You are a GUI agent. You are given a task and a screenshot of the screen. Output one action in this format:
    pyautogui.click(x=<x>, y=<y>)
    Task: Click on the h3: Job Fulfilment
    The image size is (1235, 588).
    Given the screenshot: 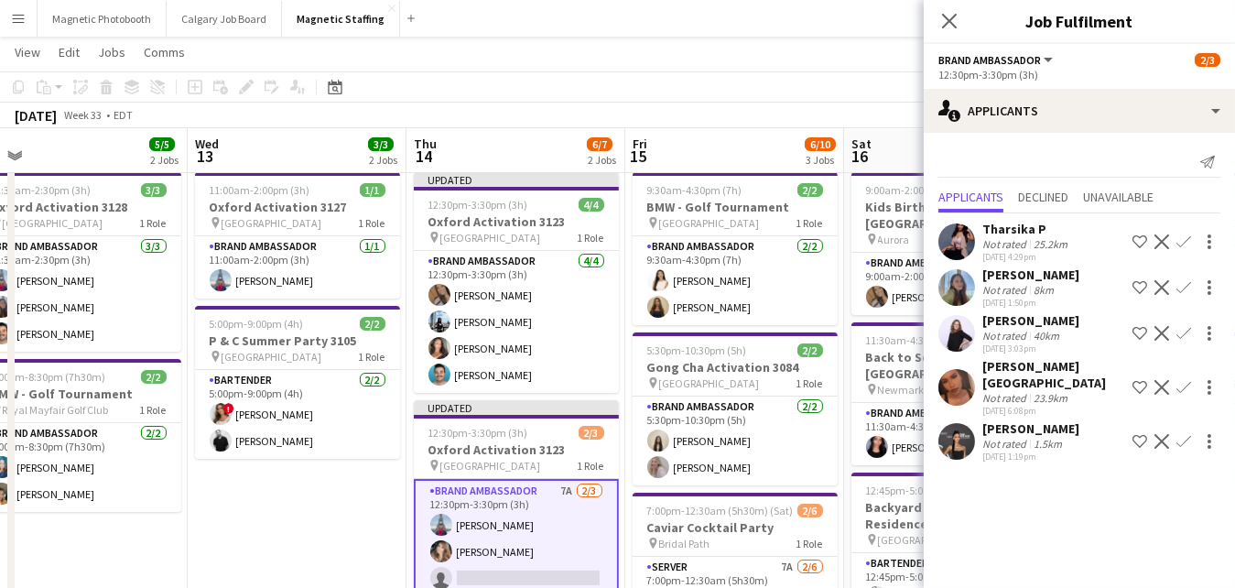 What is the action you would take?
    pyautogui.click(x=1079, y=21)
    